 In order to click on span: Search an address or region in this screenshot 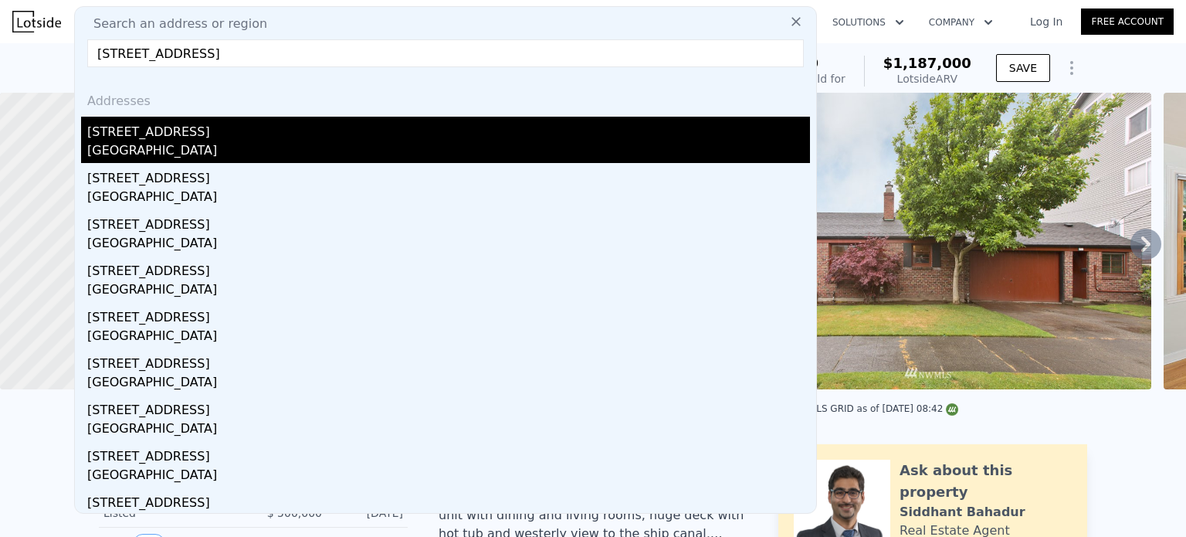, I will do `click(174, 24)`.